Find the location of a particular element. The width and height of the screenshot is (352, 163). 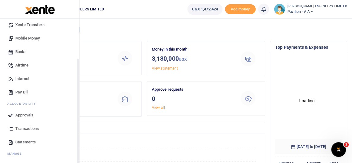

li: Wallet ballance is located at coordinates (204, 9).